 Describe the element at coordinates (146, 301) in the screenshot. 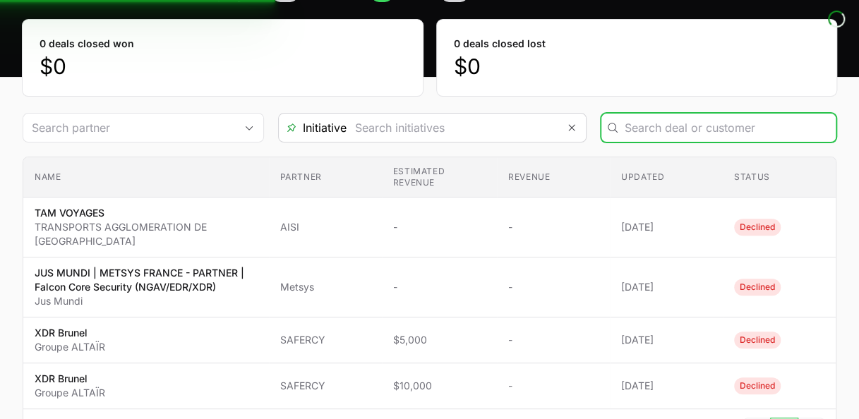

I see `p: Jus Mundi` at that location.